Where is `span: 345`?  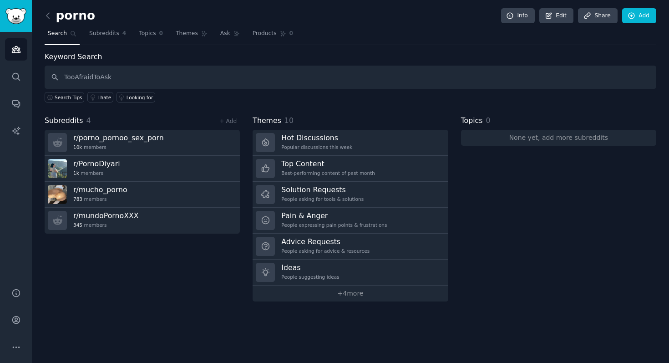
span: 345 is located at coordinates (78, 225).